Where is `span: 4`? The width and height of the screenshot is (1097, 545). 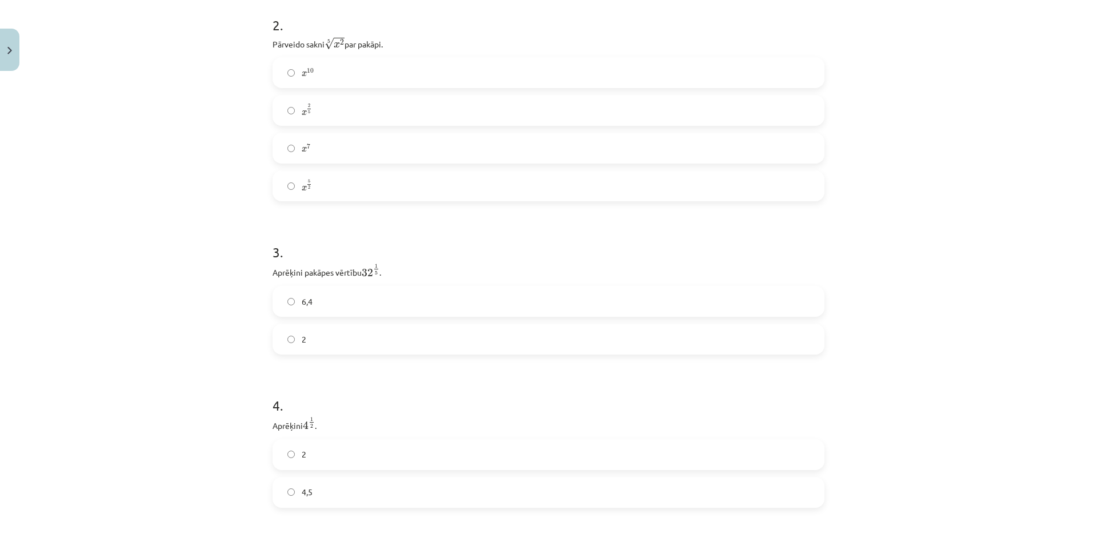
span: 4 is located at coordinates (306, 425).